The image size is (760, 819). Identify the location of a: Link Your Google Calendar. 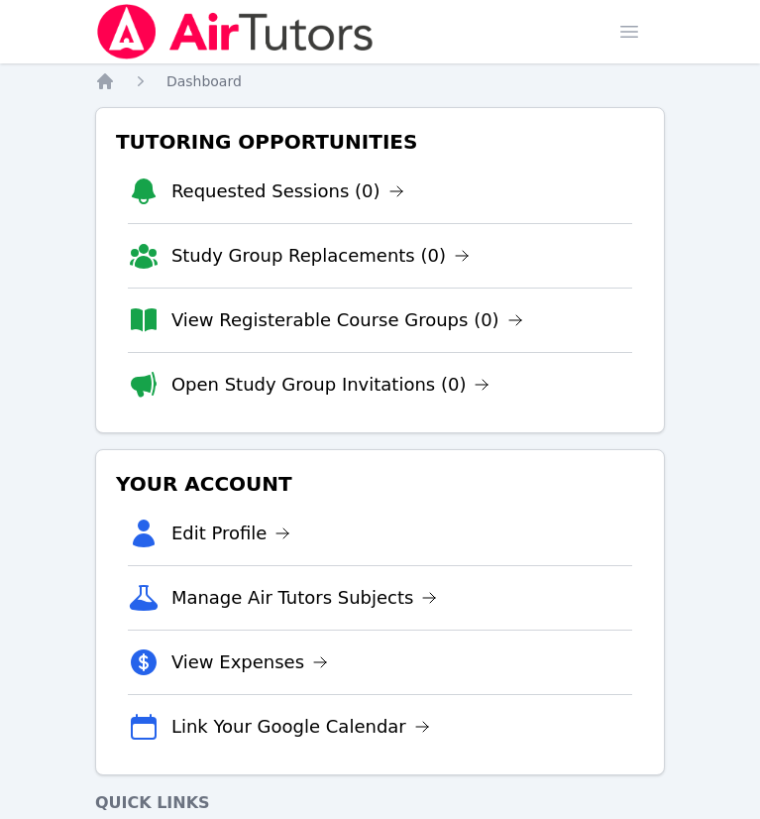
(300, 727).